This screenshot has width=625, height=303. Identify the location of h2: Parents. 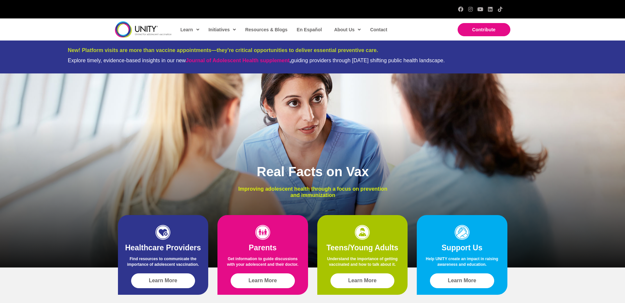
(262, 248).